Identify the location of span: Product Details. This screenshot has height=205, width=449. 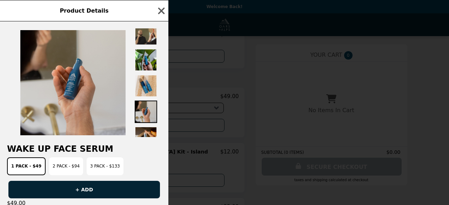
(84, 11).